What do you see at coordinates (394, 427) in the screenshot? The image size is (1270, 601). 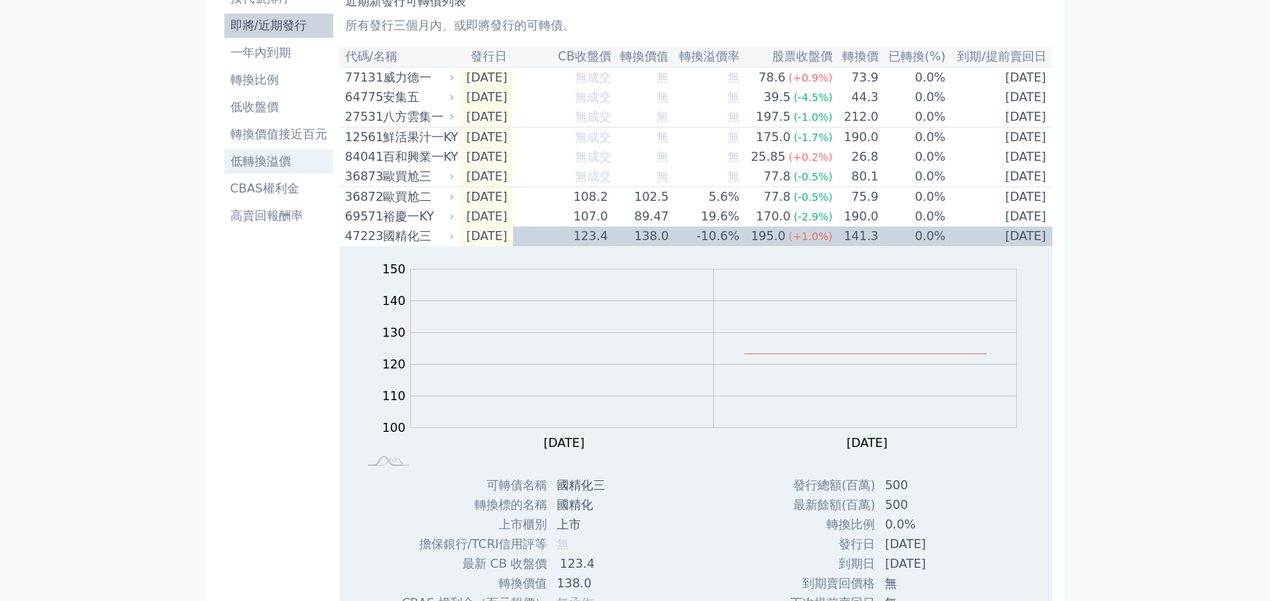 I see `tspan: 100` at bounding box center [394, 427].